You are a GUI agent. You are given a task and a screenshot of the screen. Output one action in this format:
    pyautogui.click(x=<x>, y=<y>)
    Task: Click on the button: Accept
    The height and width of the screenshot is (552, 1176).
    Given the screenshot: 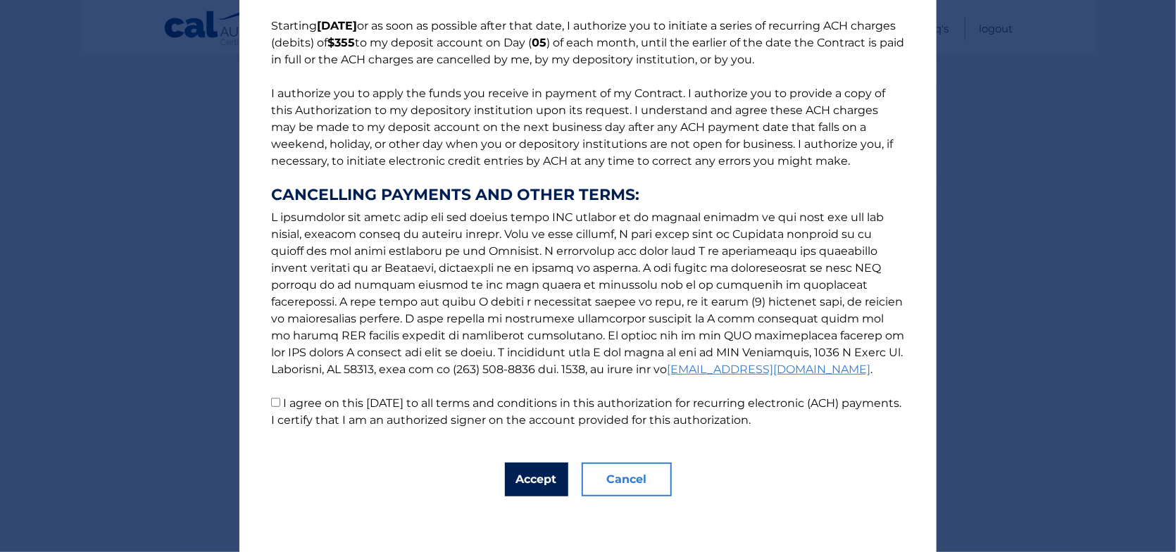 What is the action you would take?
    pyautogui.click(x=537, y=480)
    